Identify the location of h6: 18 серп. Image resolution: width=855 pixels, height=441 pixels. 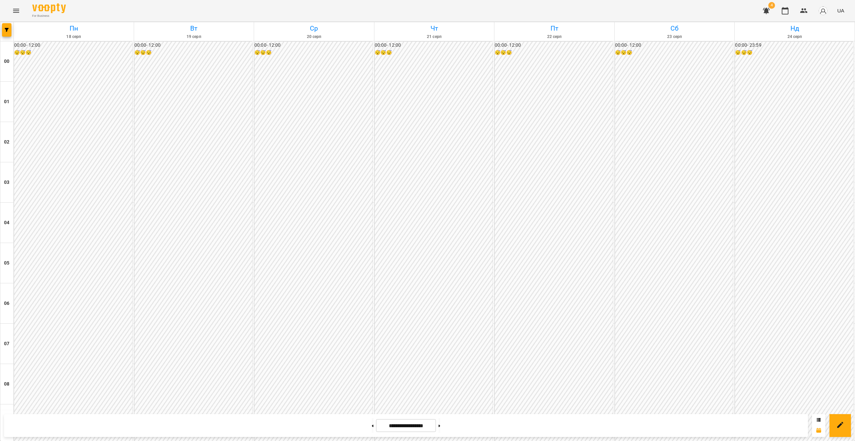
(74, 37).